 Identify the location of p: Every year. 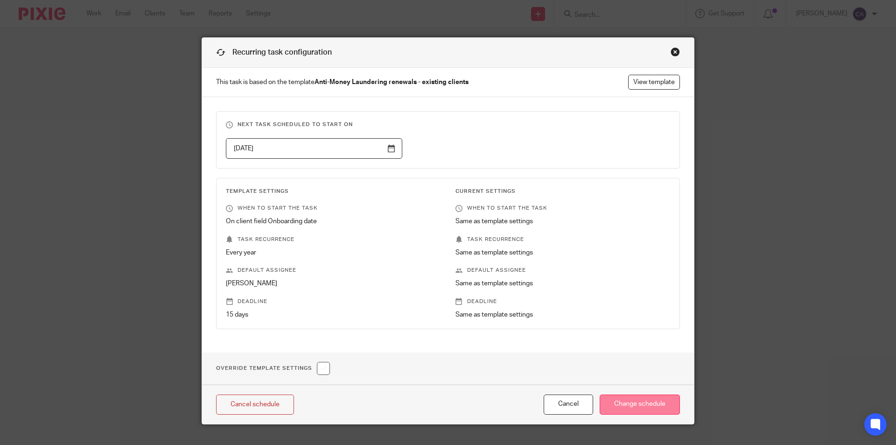
(333, 252).